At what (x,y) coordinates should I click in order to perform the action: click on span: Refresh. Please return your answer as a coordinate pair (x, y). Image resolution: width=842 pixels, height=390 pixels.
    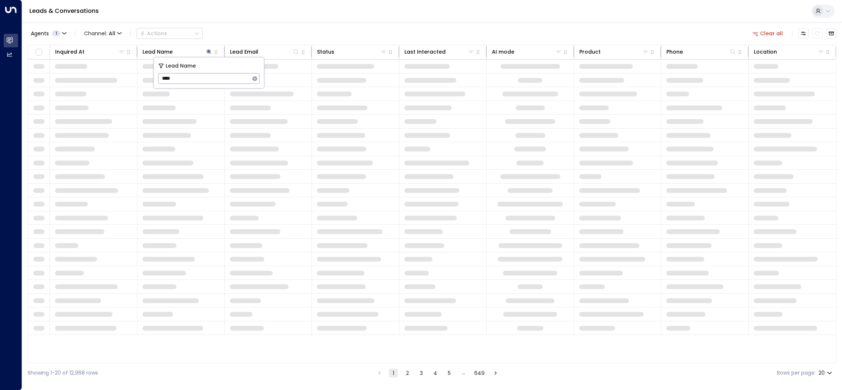
    Looking at the image, I should click on (817, 33).